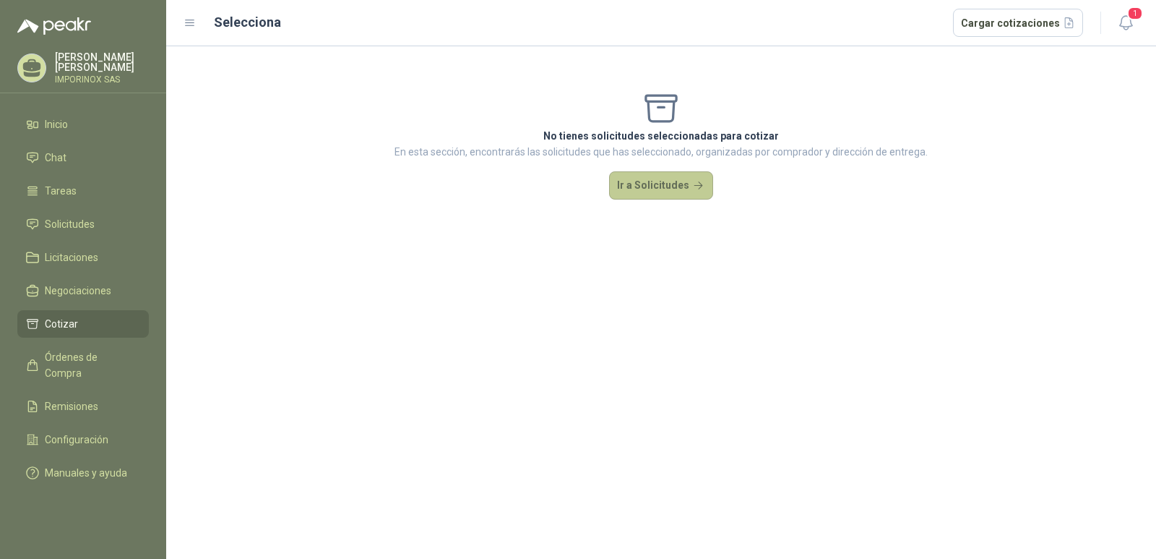  I want to click on button: Ir a Solicitudes, so click(661, 186).